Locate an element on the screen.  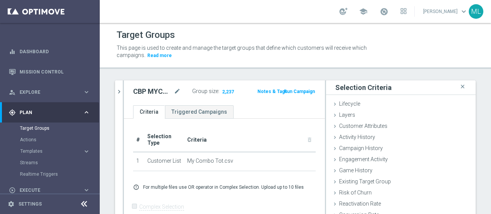
td: 1 is located at coordinates (138, 162).